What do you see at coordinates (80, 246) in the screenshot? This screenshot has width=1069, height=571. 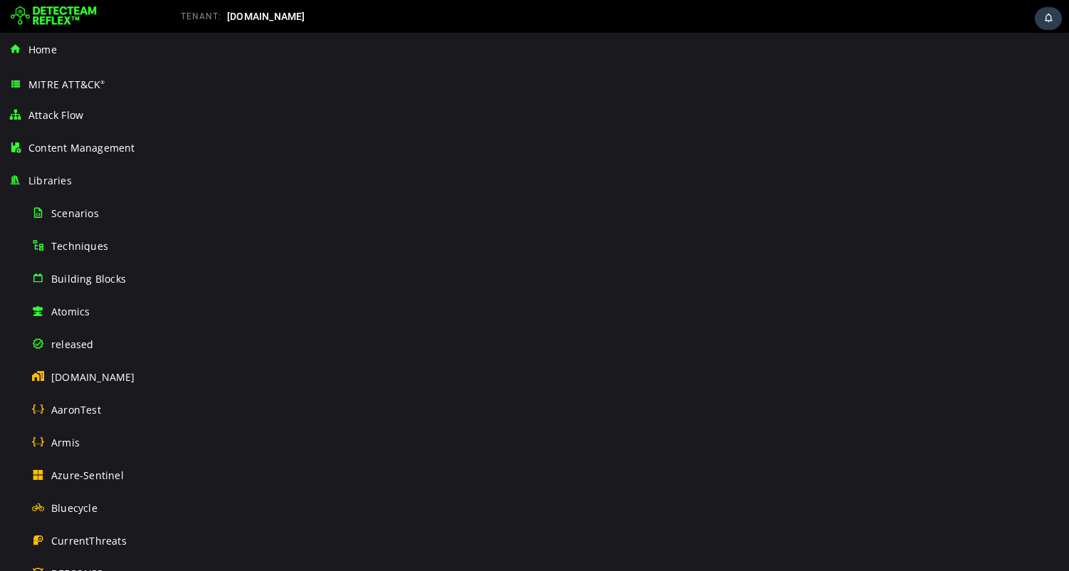 I see `span: Techniques` at bounding box center [80, 246].